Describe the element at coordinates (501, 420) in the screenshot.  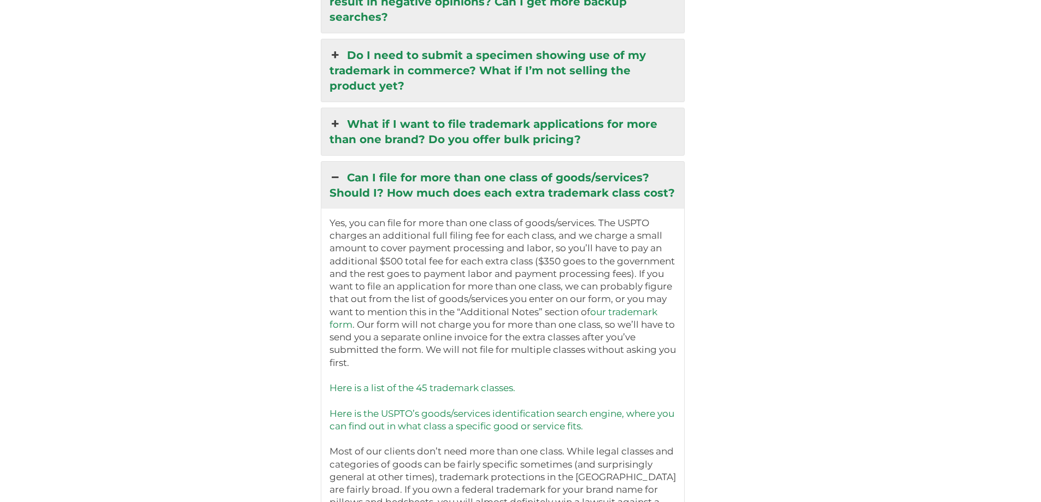
I see `a: Here is the USPTO’s goods/services identification search engine, where you can find out in what c...` at that location.